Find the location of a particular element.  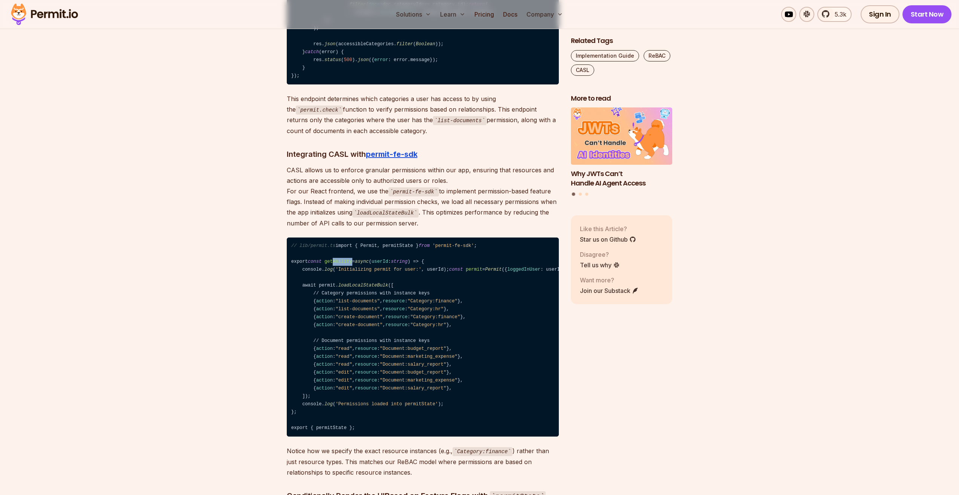

a: Why JWTs Can’t Handle AI Agent AccessWhy JWTs Can’t Handle AI Agent Access is located at coordinates (622, 148).